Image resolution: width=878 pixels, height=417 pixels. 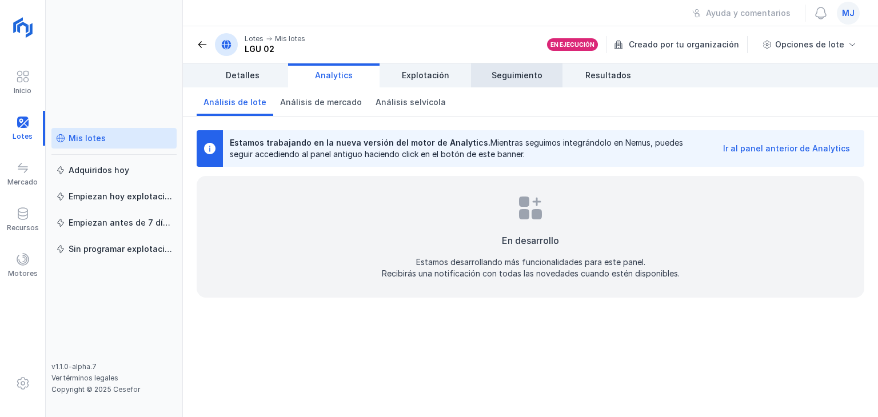 What do you see at coordinates (682, 45) in the screenshot?
I see `div: Creado por tu organización` at bounding box center [682, 45].